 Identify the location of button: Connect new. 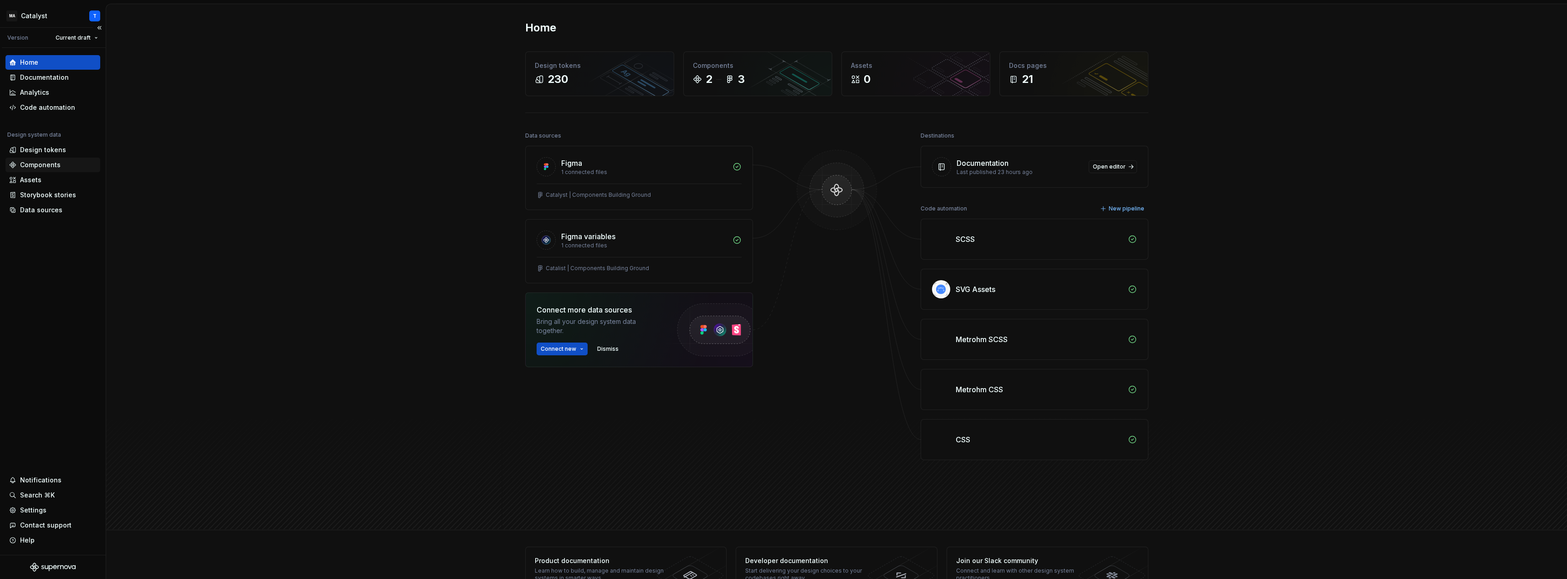
(562, 349).